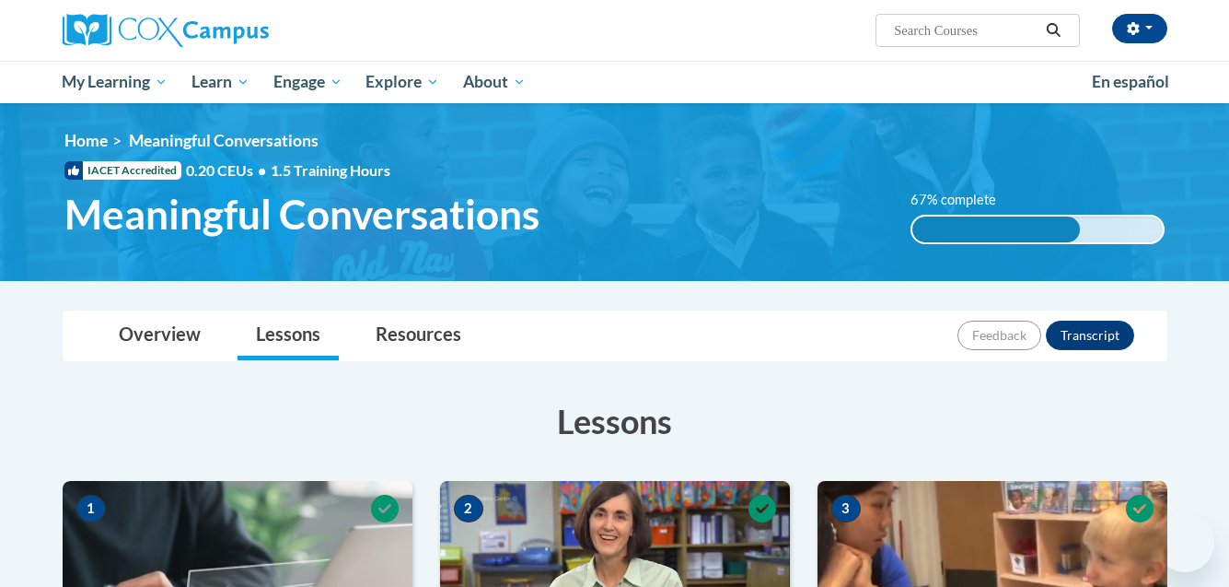 The width and height of the screenshot is (1229, 587). Describe the element at coordinates (114, 82) in the screenshot. I see `span: My Learning` at that location.